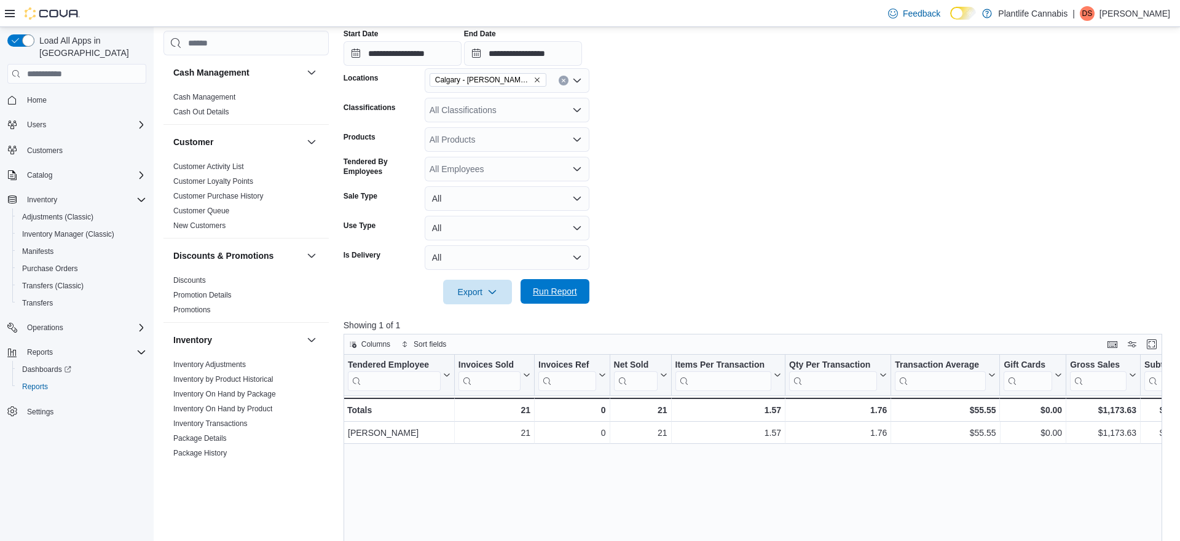 This screenshot has height=541, width=1180. Describe the element at coordinates (833, 375) in the screenshot. I see `div: Qty Per Transaction` at that location.